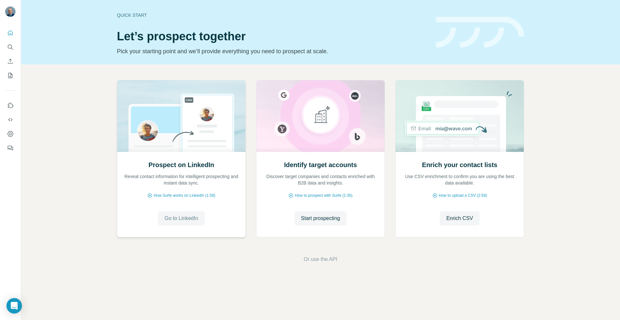 This screenshot has width=620, height=320. I want to click on button: Or use the API, so click(320, 260).